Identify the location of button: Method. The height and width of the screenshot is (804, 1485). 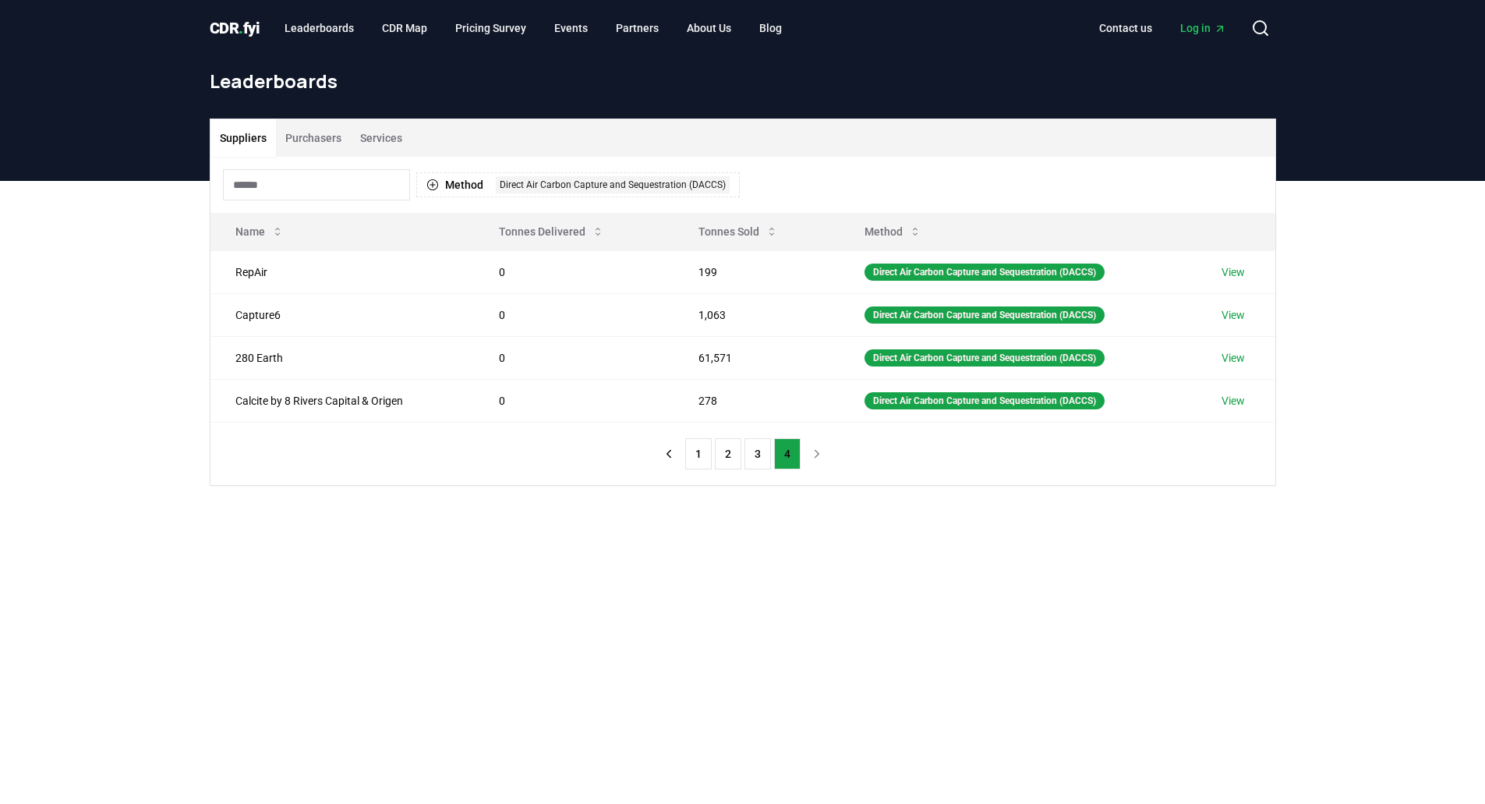
(892, 231).